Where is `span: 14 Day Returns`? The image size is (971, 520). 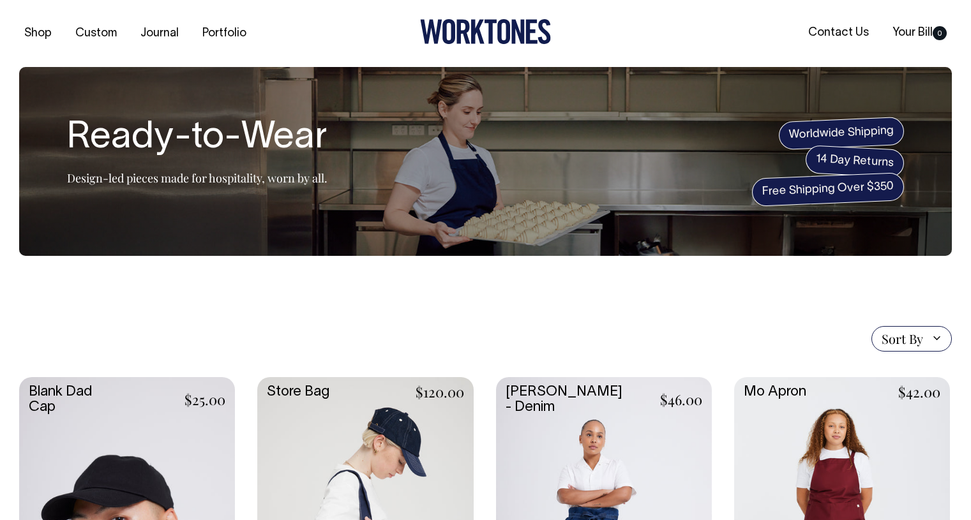
span: 14 Day Returns is located at coordinates (855, 162).